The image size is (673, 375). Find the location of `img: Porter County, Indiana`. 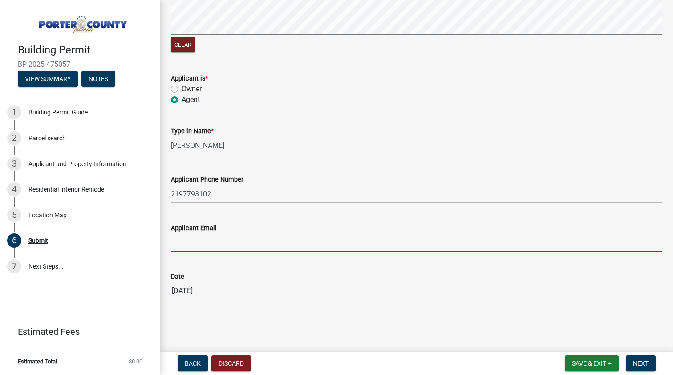

img: Porter County, Indiana is located at coordinates (82, 22).